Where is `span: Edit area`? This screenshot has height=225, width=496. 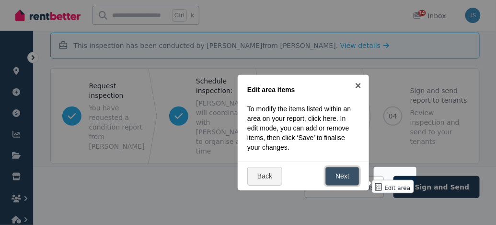 span: Edit area is located at coordinates (398, 188).